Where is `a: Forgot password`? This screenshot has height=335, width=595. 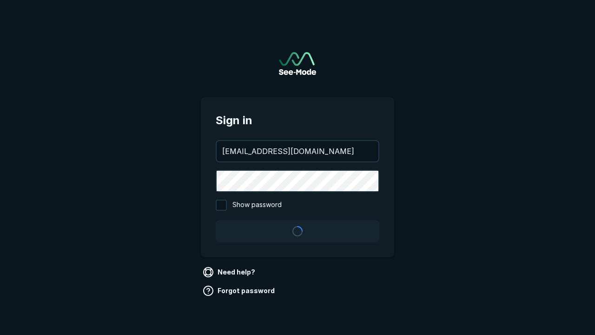 a: Forgot password is located at coordinates (239, 291).